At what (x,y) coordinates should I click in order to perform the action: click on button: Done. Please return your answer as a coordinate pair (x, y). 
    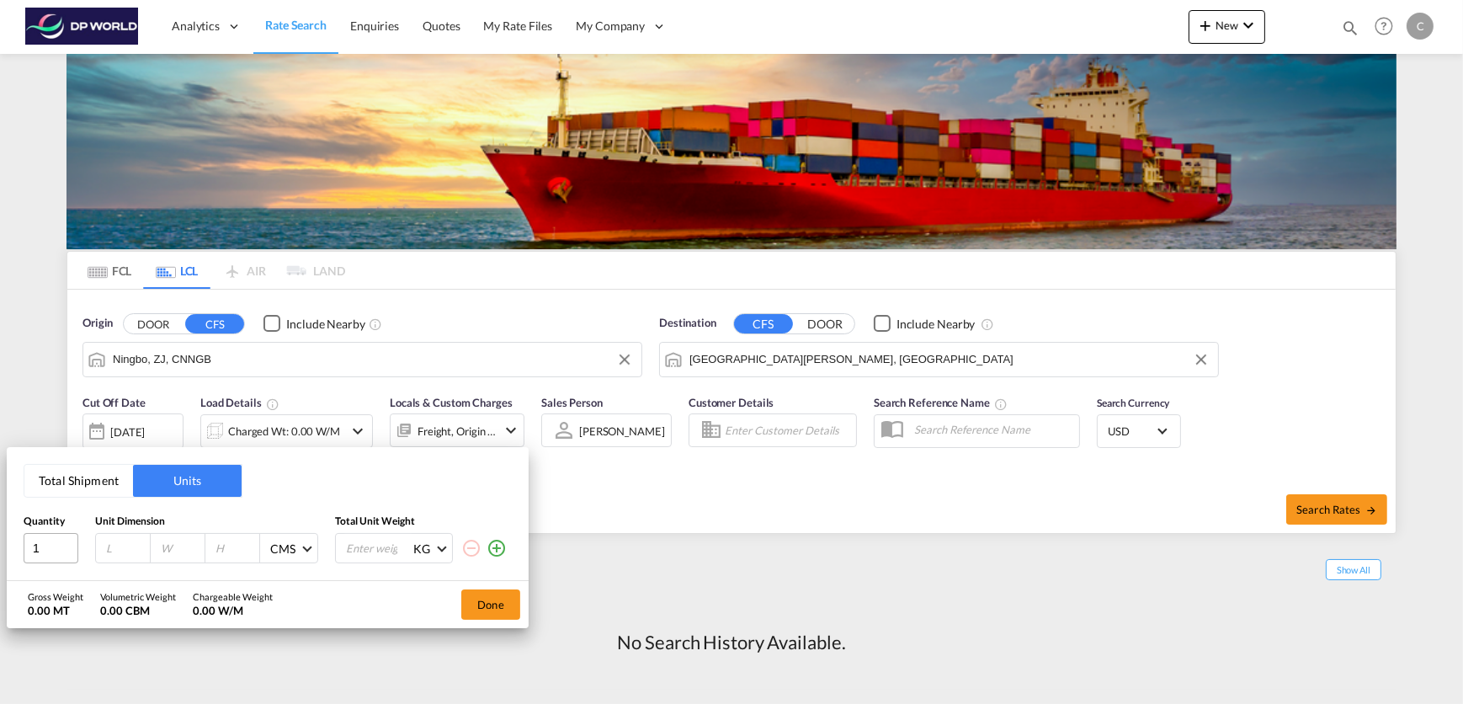
    Looking at the image, I should click on (491, 605).